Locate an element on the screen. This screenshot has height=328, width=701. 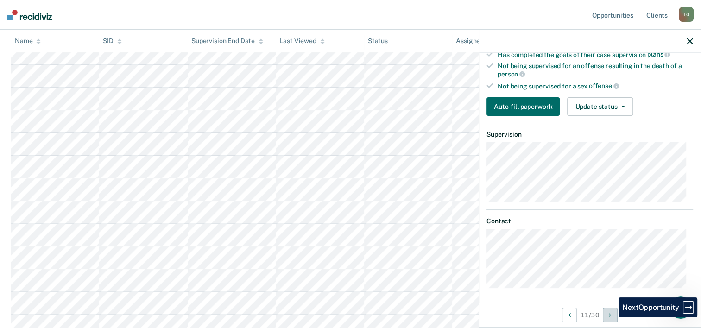
div: T G is located at coordinates (686, 14).